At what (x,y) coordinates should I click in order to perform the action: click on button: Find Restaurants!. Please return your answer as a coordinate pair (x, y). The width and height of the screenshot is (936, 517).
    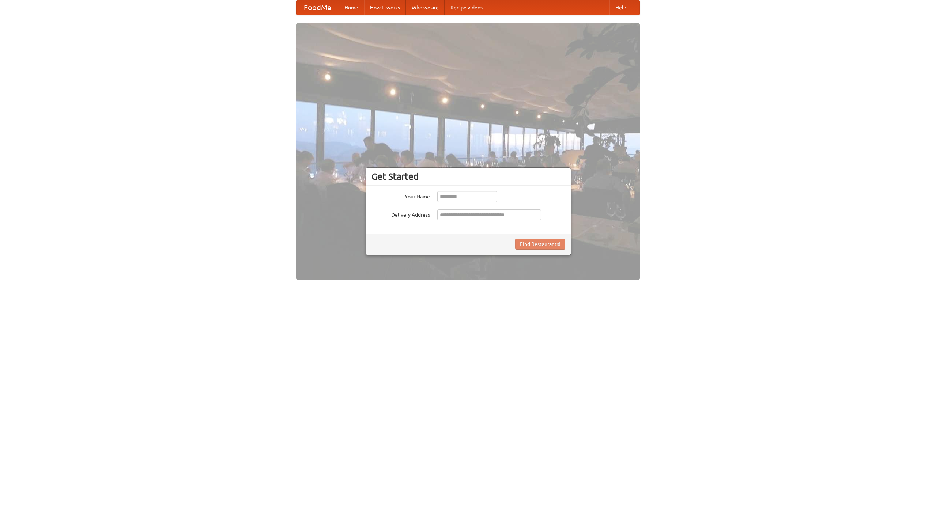
    Looking at the image, I should click on (540, 244).